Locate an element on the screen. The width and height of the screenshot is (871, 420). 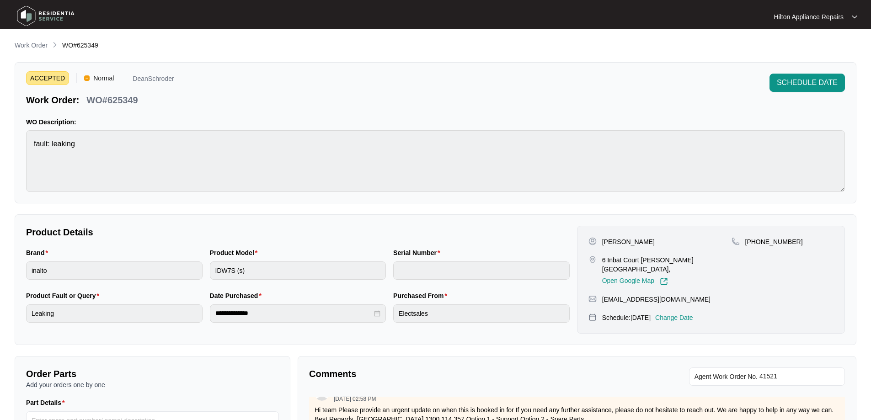
img: user-pin is located at coordinates (593, 241).